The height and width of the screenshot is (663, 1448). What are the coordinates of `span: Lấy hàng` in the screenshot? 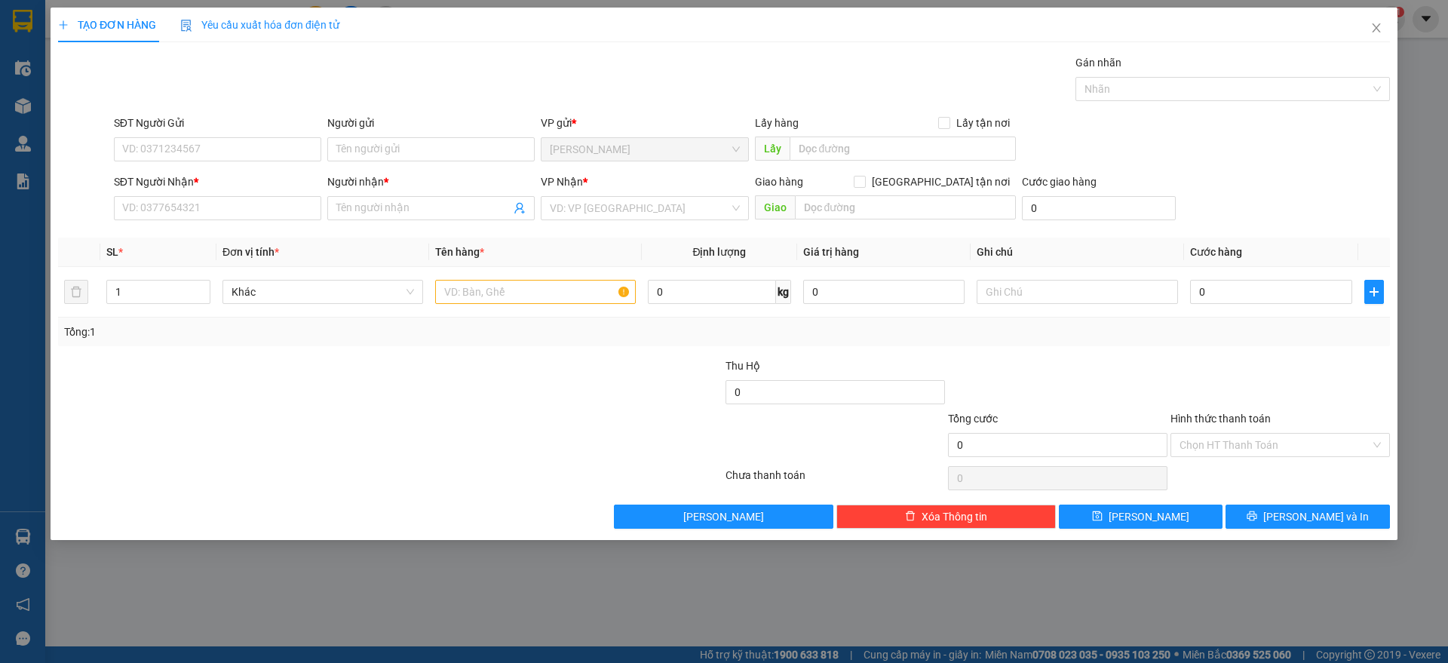 It's located at (777, 123).